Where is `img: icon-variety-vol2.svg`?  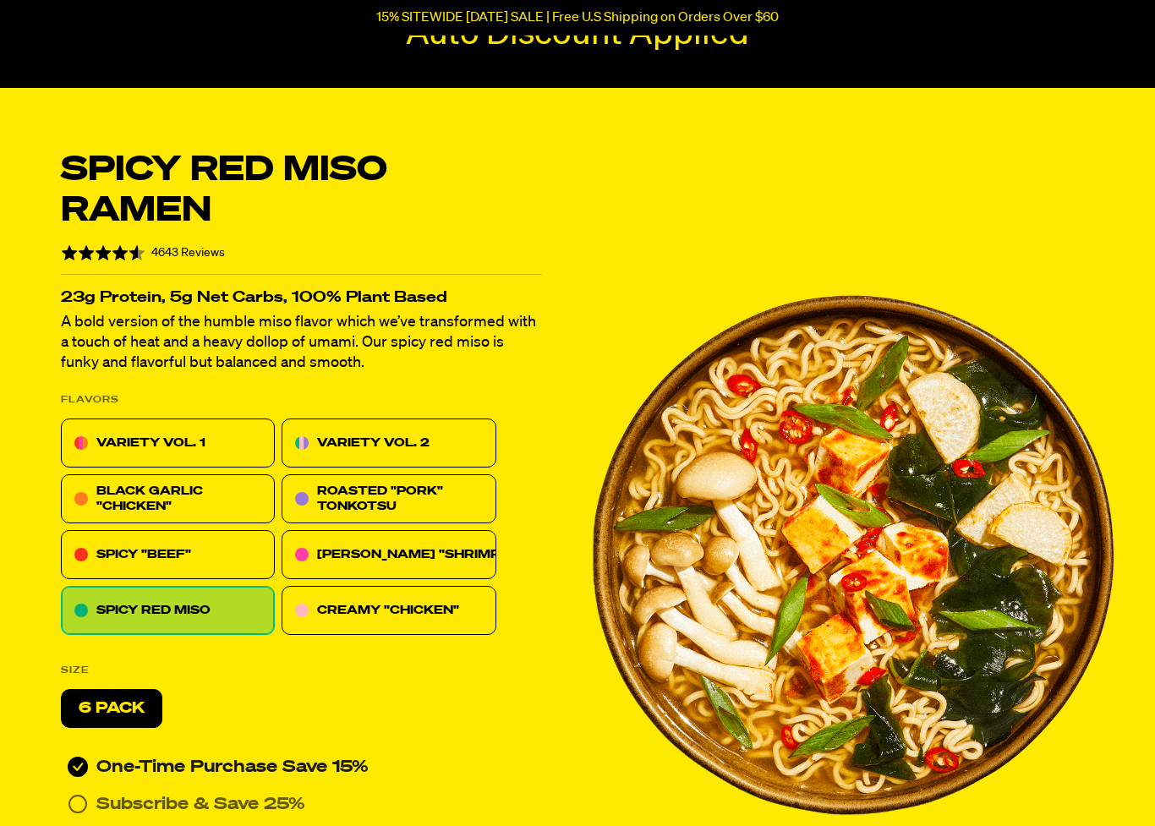
img: icon-variety-vol2.svg is located at coordinates (302, 443).